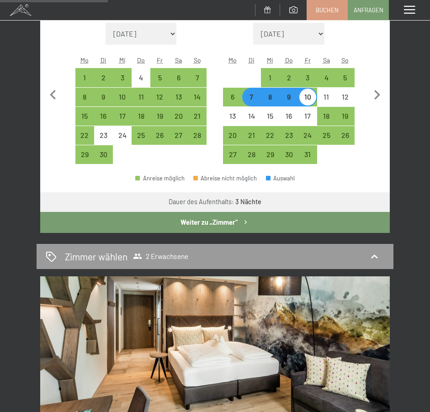  What do you see at coordinates (122, 82) in the screenshot?
I see `div: 3` at bounding box center [122, 82].